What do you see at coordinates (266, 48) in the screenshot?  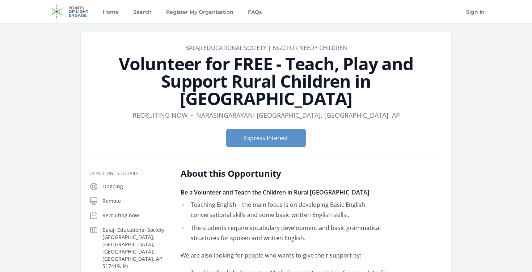 I see `a: Balaji Educational Society | NGO for needy Children` at bounding box center [266, 48].